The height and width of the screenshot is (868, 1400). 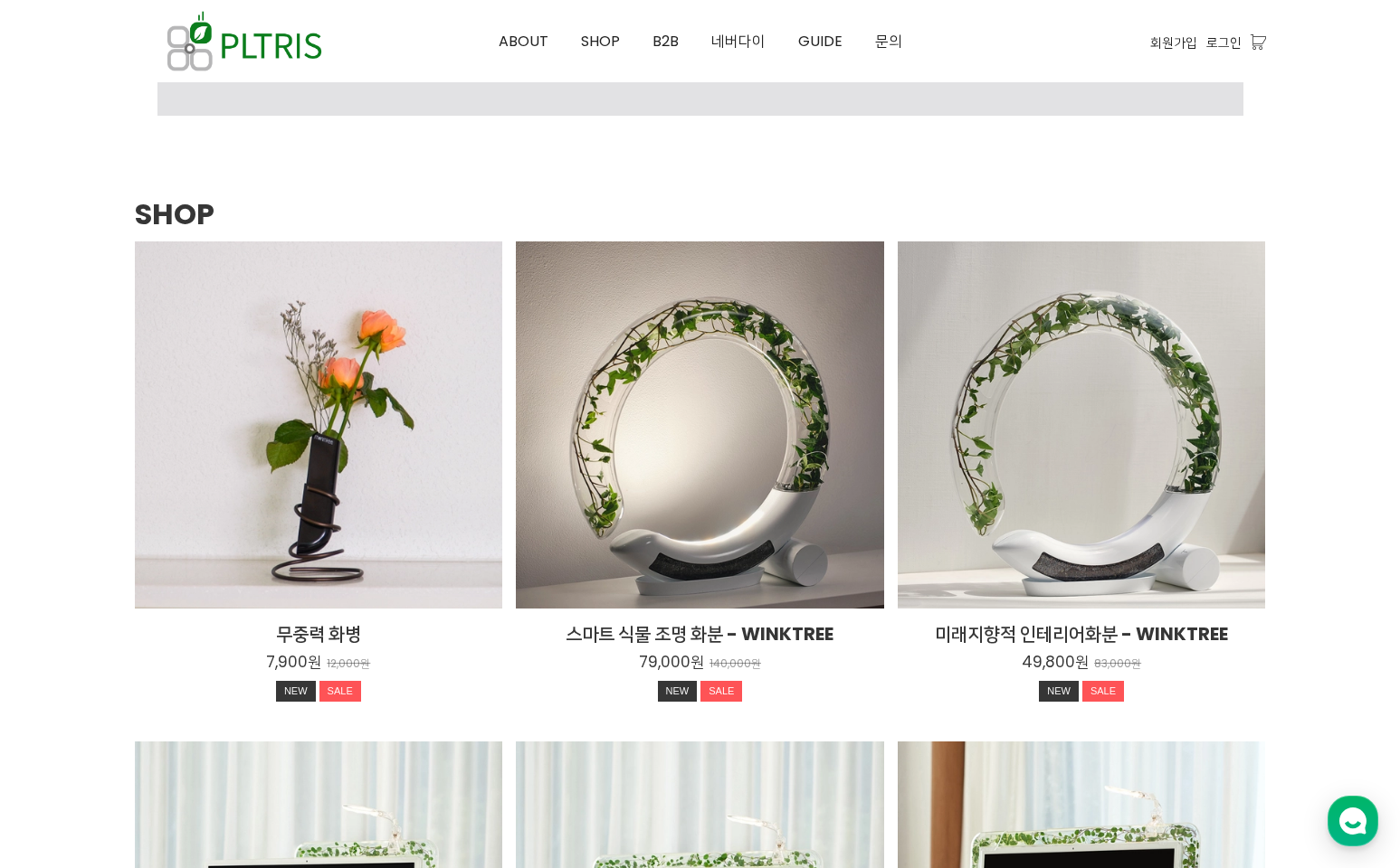 I want to click on a: 미래지향적 인테리어화분 - WINKTREE 49,800원 83,000원 NEWSALE, so click(x=1081, y=665).